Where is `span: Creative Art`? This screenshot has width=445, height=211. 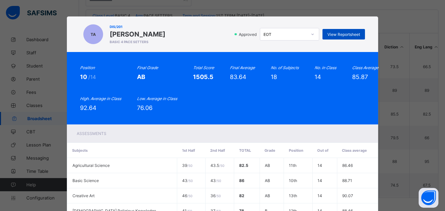
span: Creative Art is located at coordinates (83, 196).